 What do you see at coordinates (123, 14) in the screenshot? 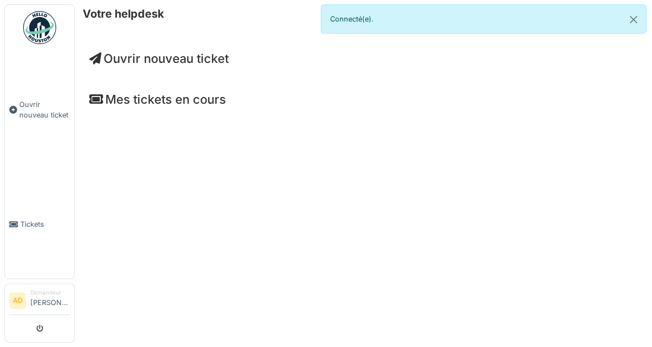
I see `h6: Votre helpdesk` at bounding box center [123, 14].